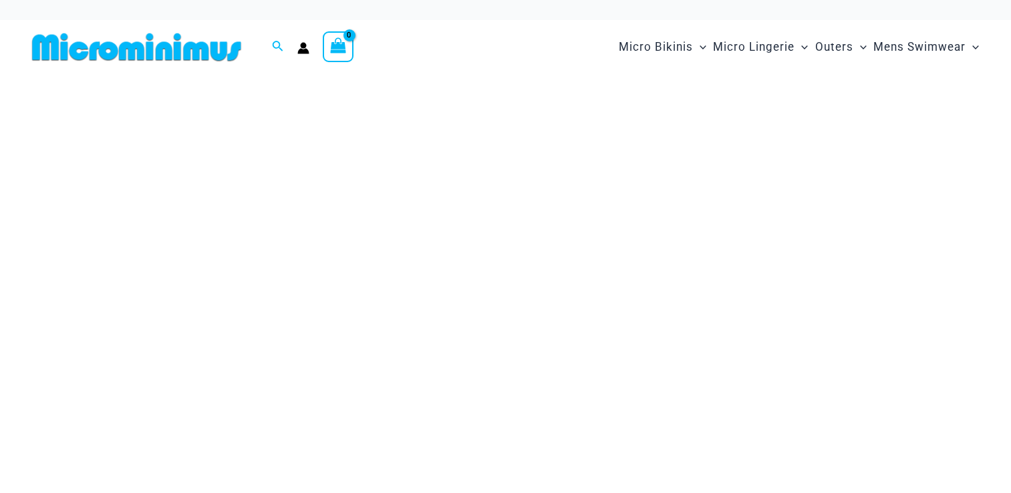  I want to click on a: Account icon link, so click(303, 48).